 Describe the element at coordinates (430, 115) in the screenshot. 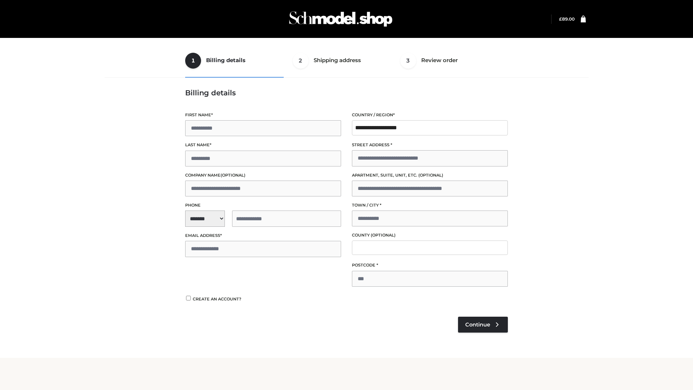

I see `label: Country / Region` at that location.